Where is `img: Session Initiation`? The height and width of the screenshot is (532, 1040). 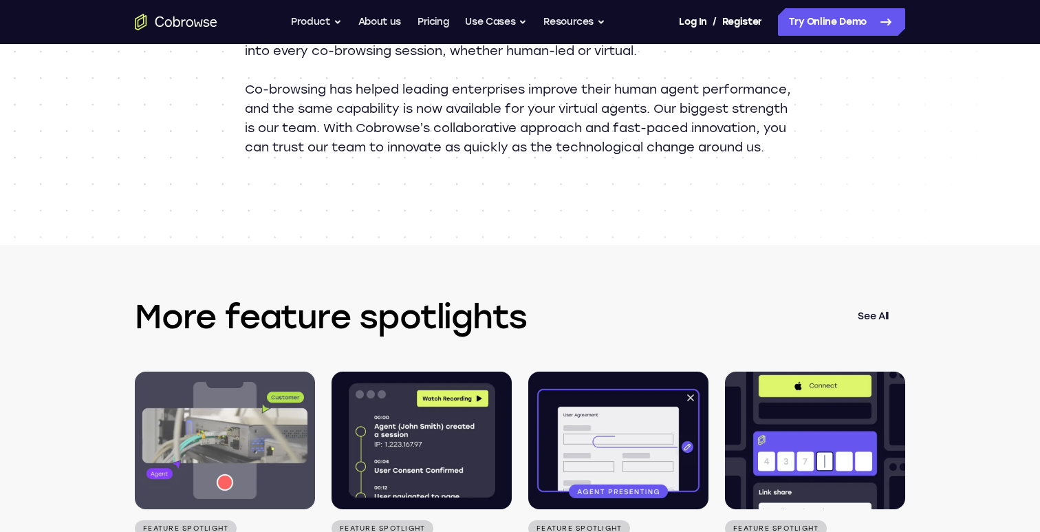 img: Session Initiation is located at coordinates (815, 440).